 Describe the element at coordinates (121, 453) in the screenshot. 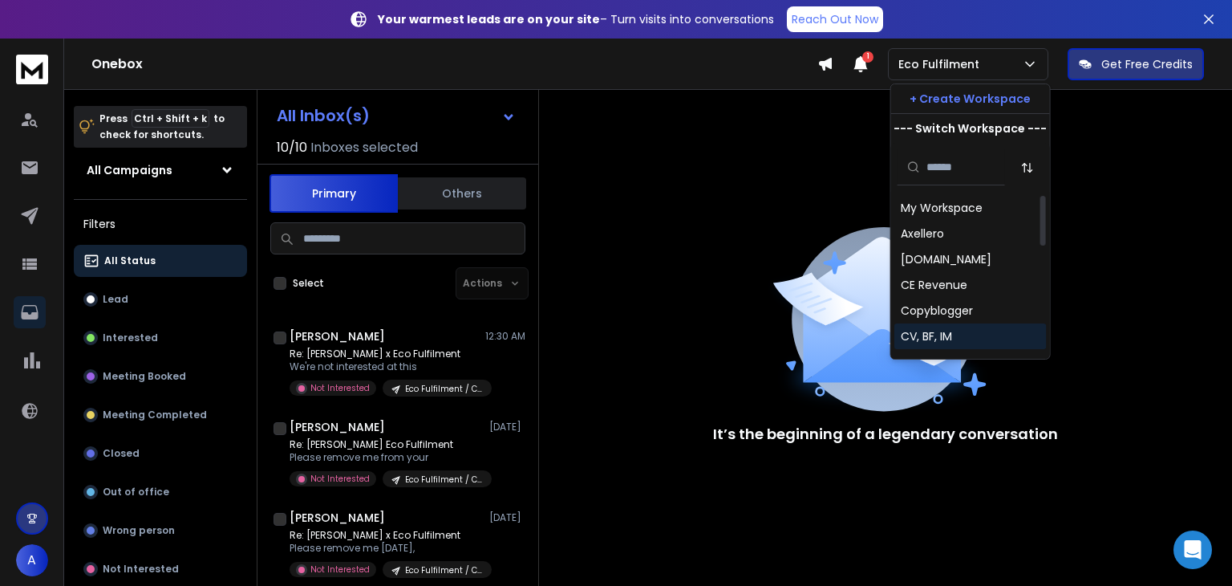

I see `p: Closed` at that location.